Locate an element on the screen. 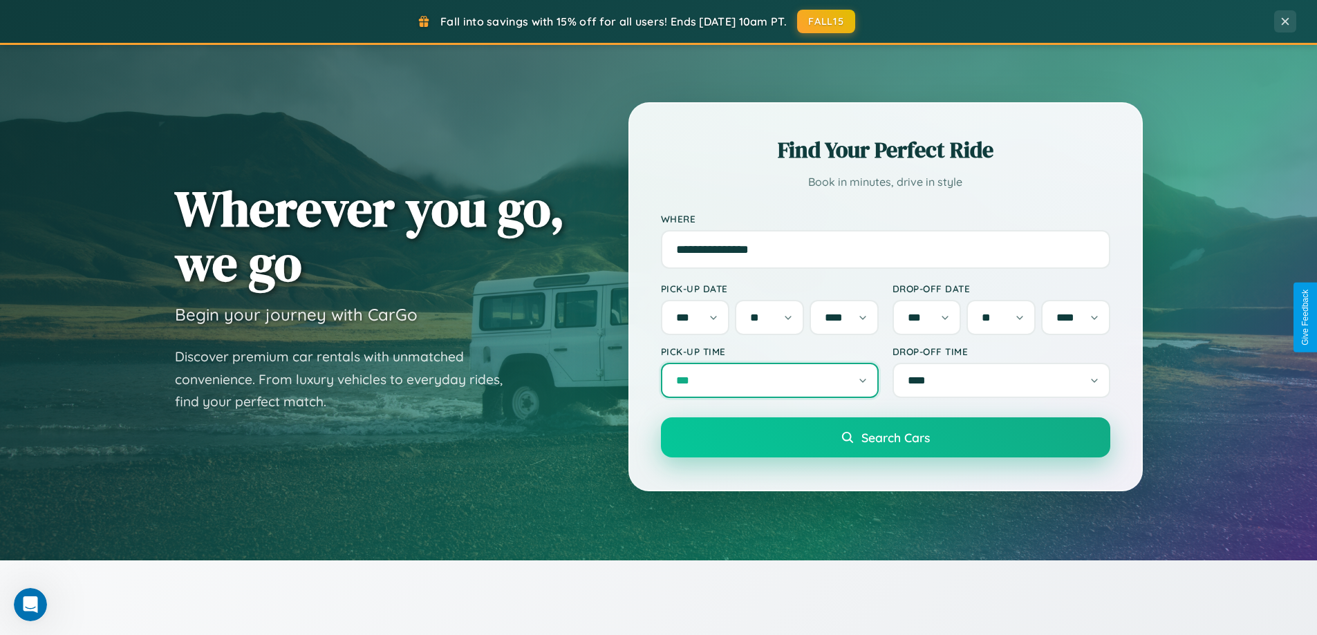 This screenshot has height=635, width=1317. h2: Find Your Perfect Ride is located at coordinates (885, 150).